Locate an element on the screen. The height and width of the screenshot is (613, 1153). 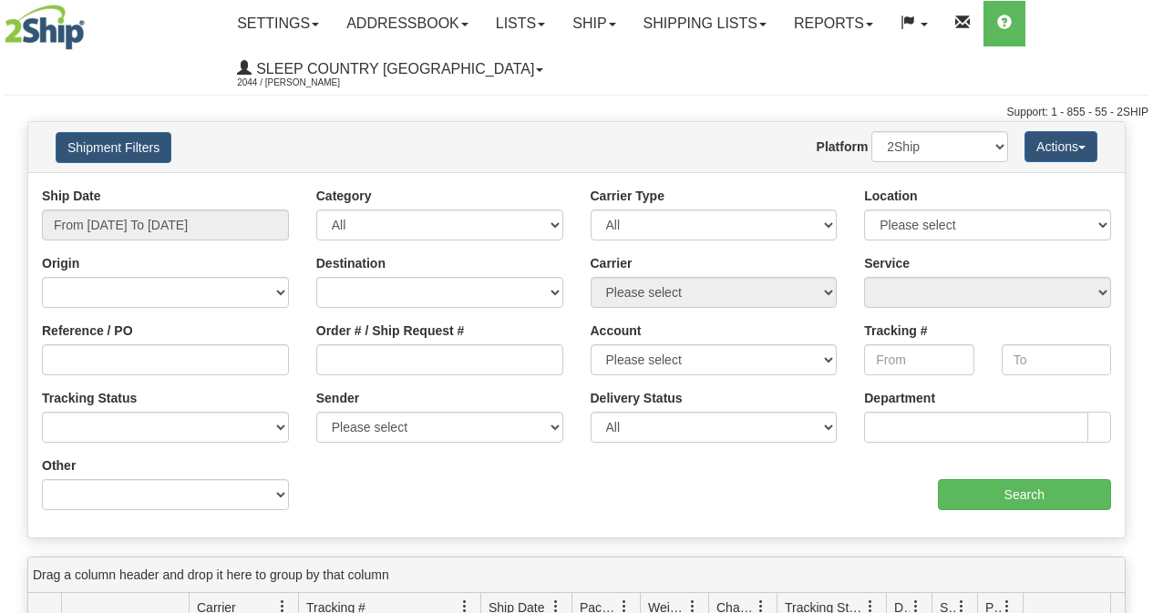
label: Category is located at coordinates (344, 196).